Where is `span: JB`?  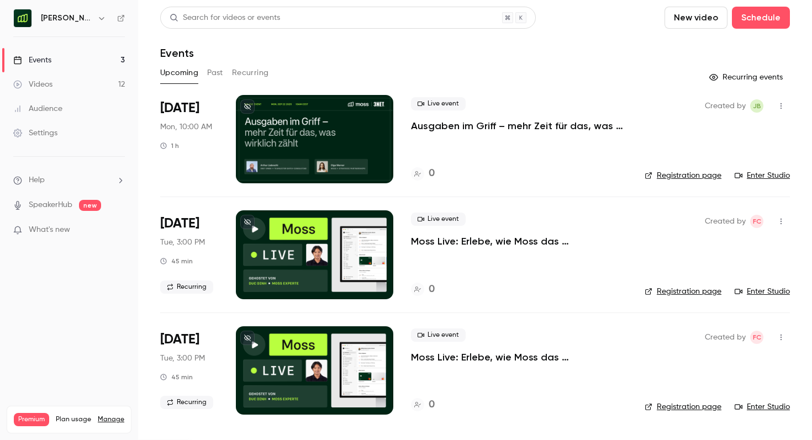 span: JB is located at coordinates (757, 106).